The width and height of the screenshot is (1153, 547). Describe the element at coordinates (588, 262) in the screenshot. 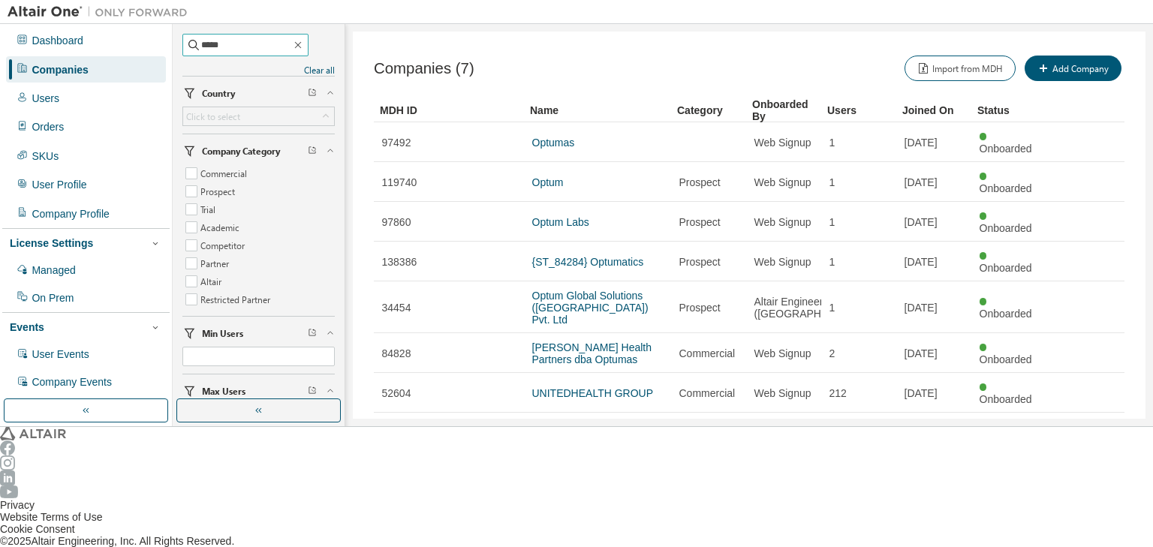

I see `a: {ST_84284} Optumatics` at that location.